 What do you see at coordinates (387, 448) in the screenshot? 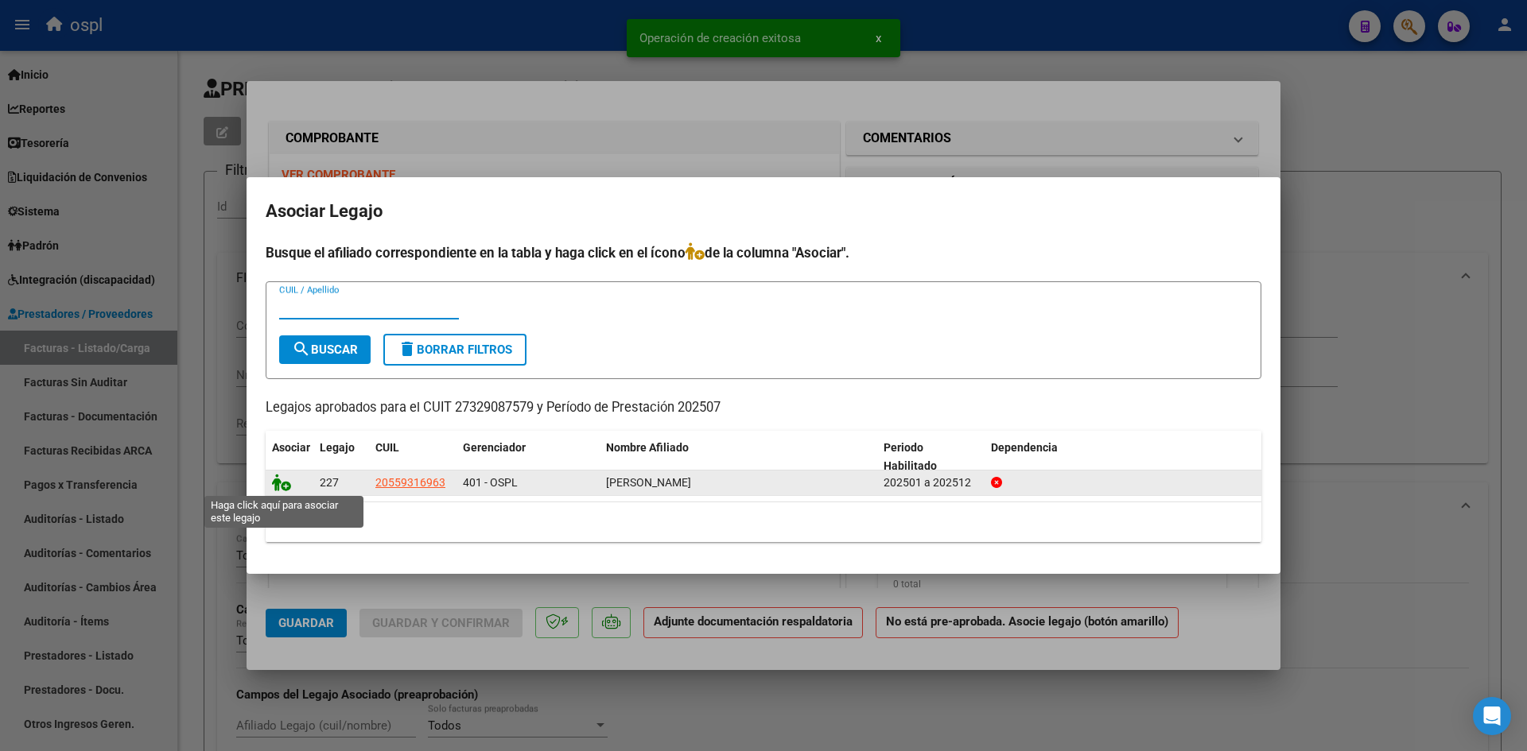
I see `span: CUIL` at bounding box center [387, 448].